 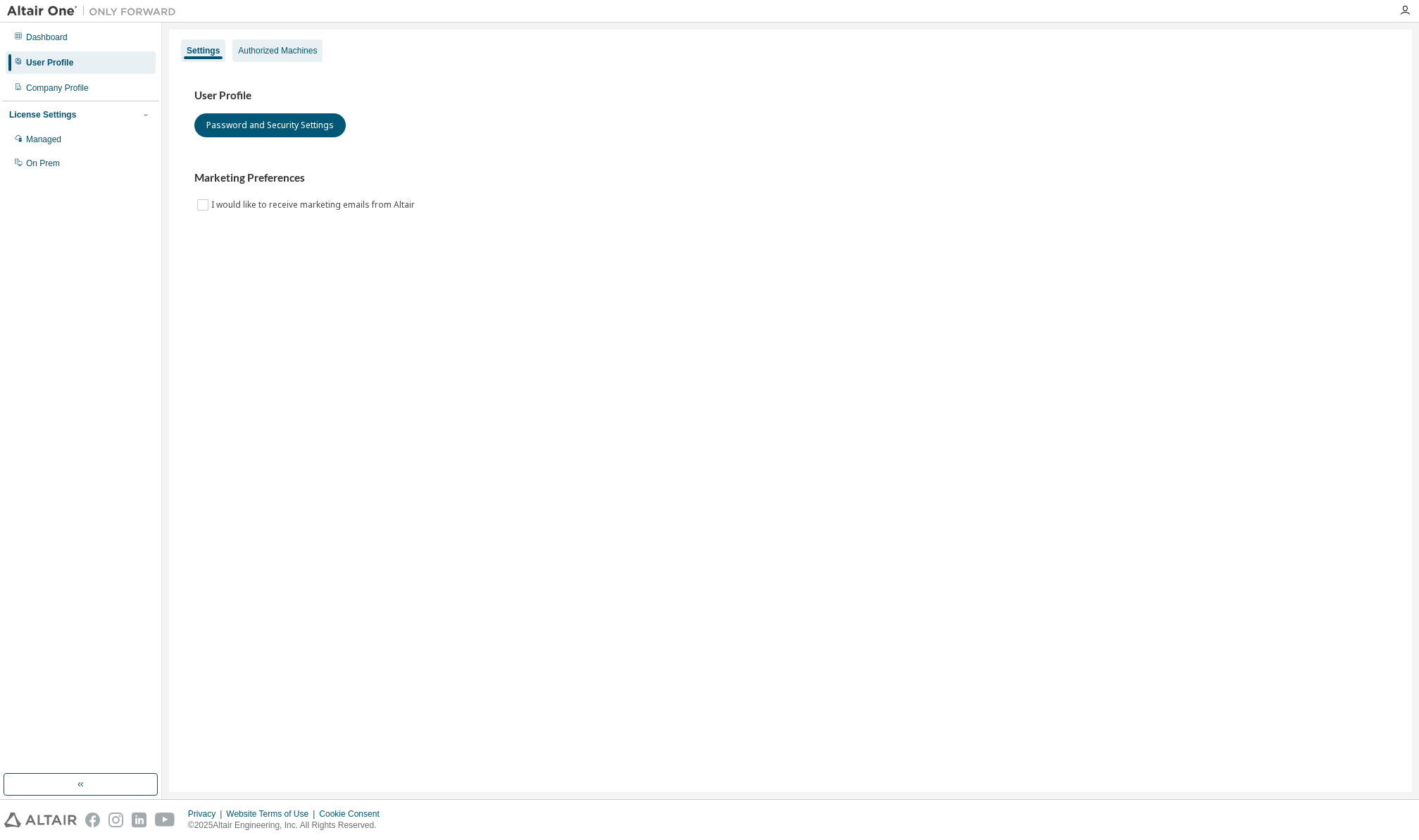 I want to click on button: Password and Security Settings, so click(x=270, y=126).